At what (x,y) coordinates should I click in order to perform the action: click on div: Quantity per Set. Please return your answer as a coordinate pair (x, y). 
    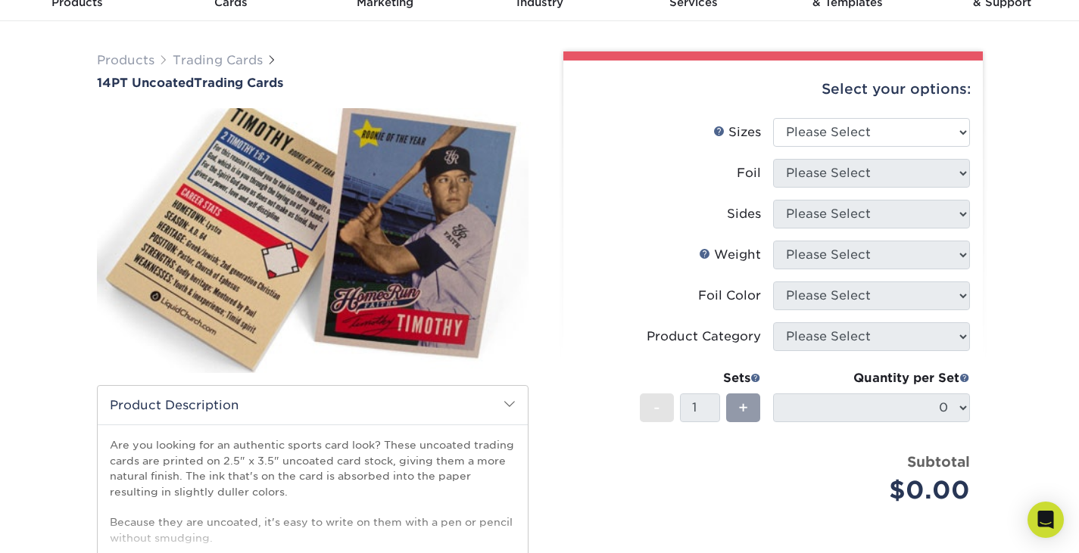
    Looking at the image, I should click on (871, 379).